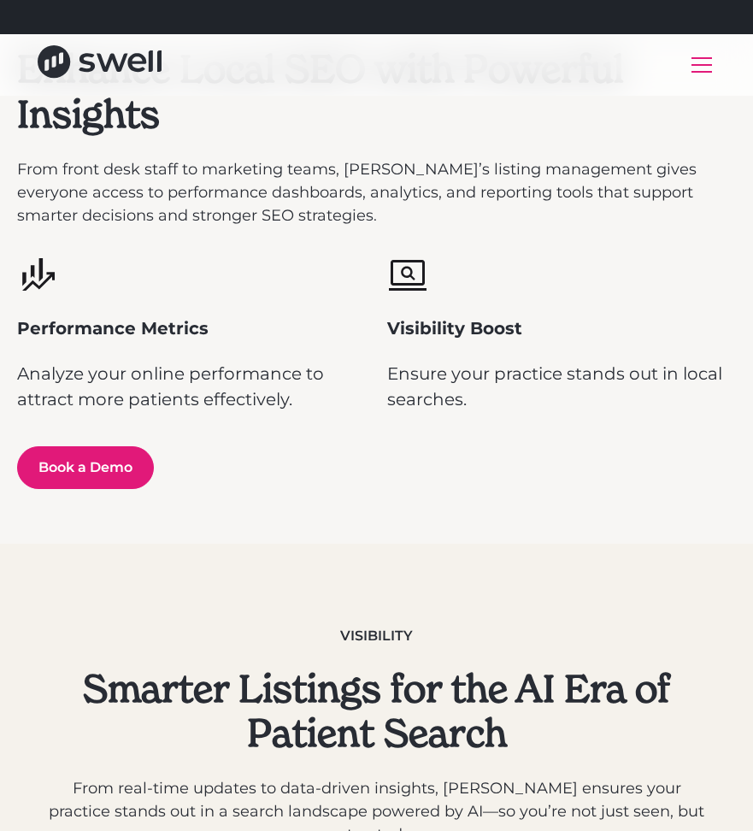 This screenshot has height=831, width=753. Describe the element at coordinates (442, 16) in the screenshot. I see `a: Learn More` at that location.